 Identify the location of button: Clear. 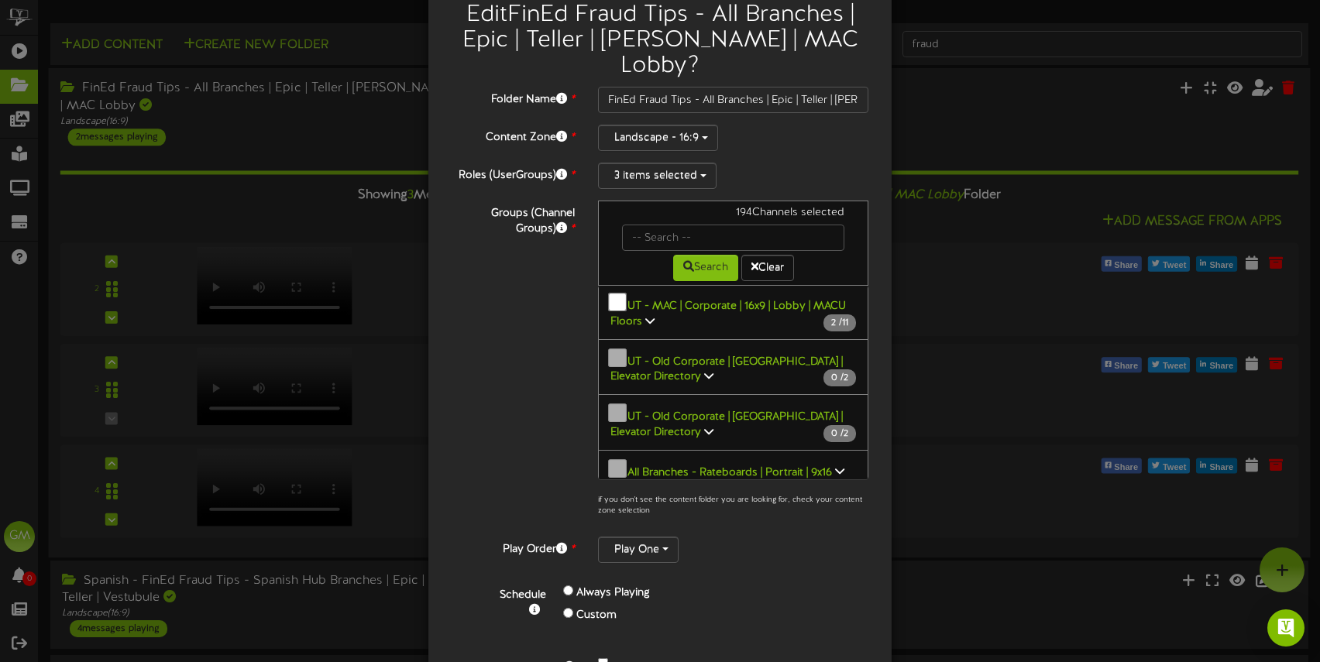
(768, 268).